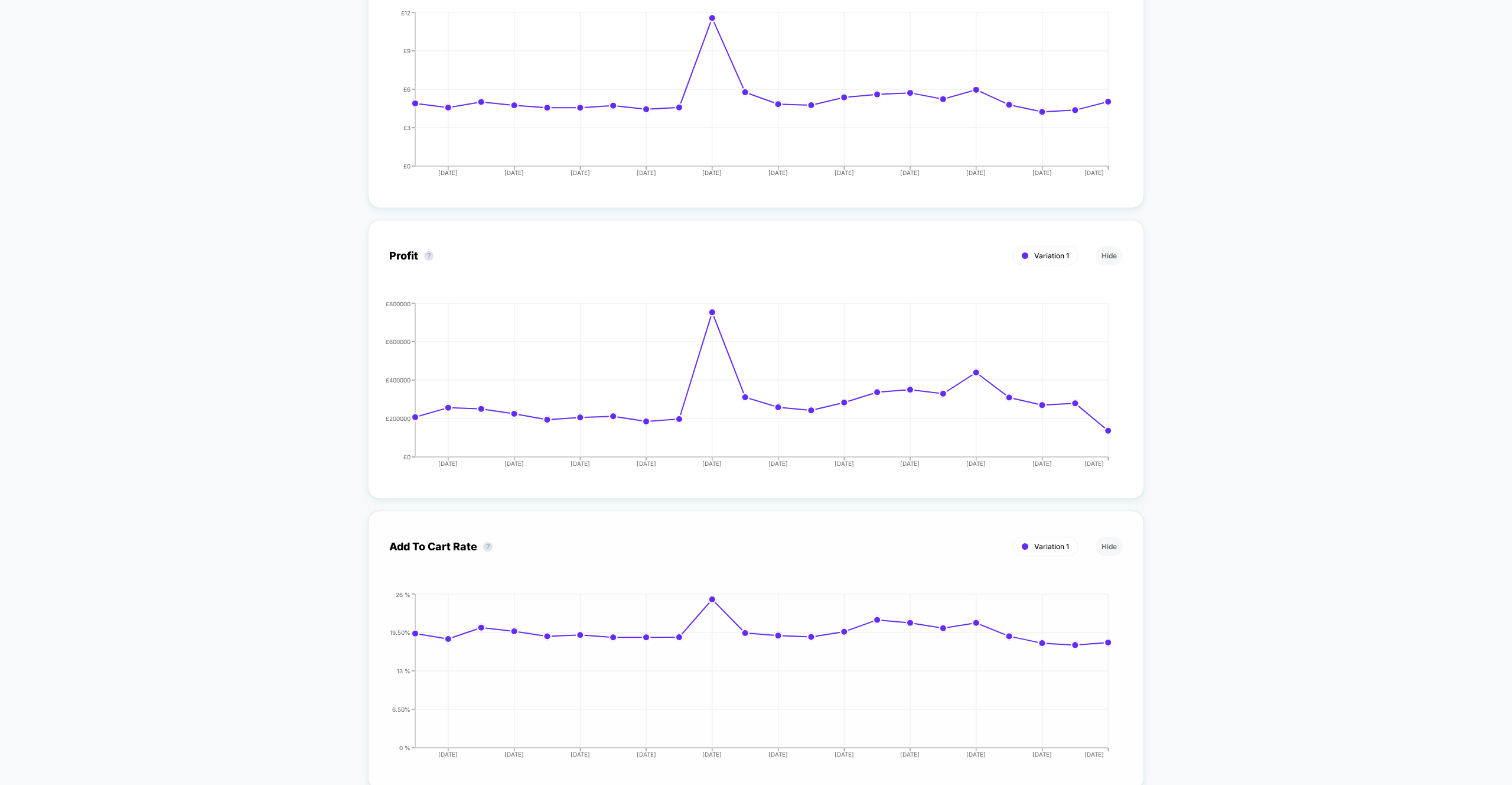  I want to click on tspan: £3, so click(407, 127).